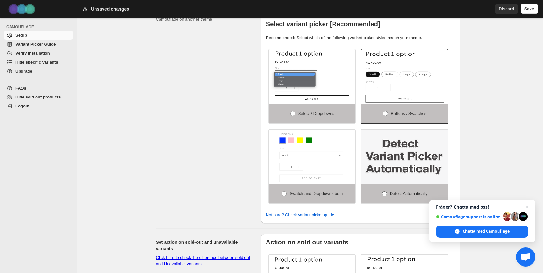  I want to click on span: Upgrade, so click(24, 71).